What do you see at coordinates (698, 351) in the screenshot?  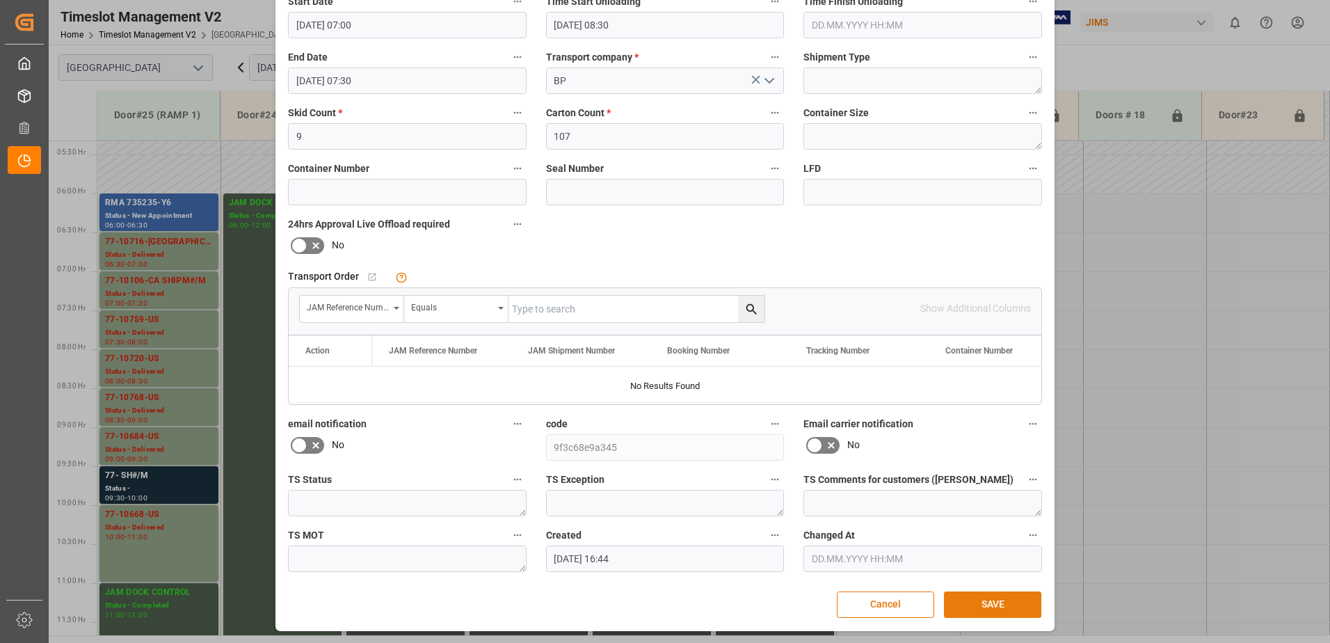 I see `span: Booking Number` at bounding box center [698, 351].